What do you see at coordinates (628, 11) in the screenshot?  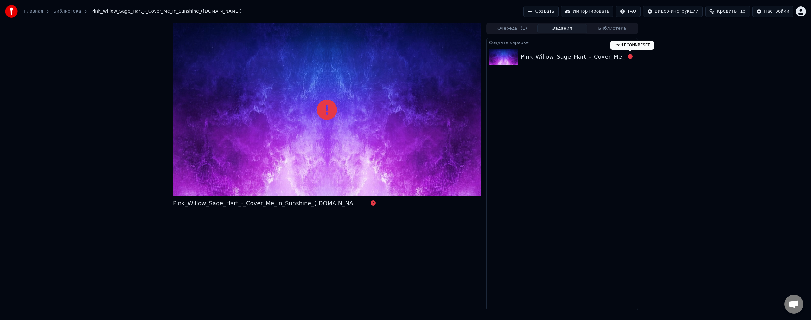 I see `button: FAQ` at bounding box center [628, 11].